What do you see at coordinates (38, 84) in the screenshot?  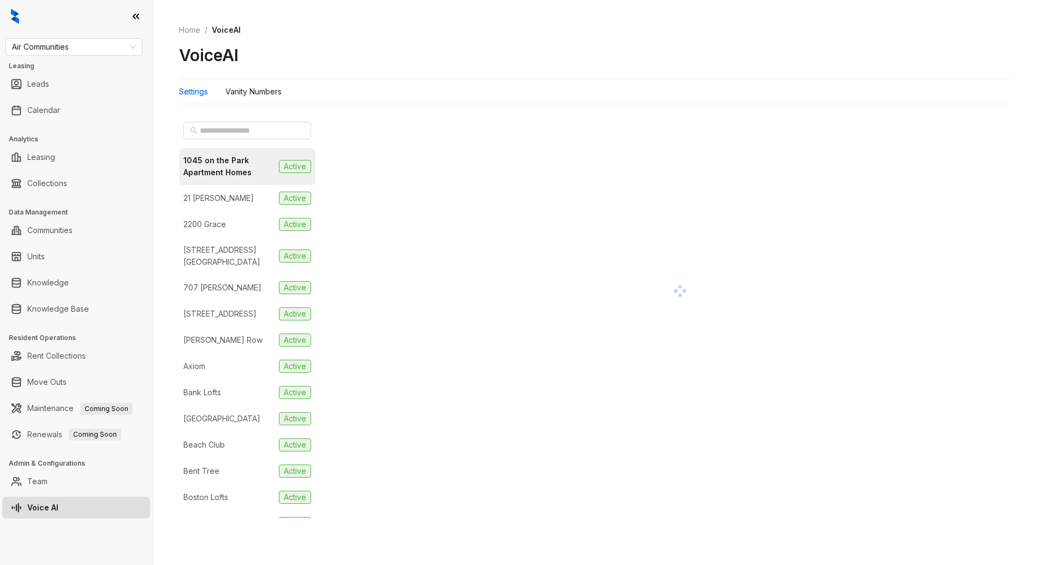 I see `a: Leads` at bounding box center [38, 84].